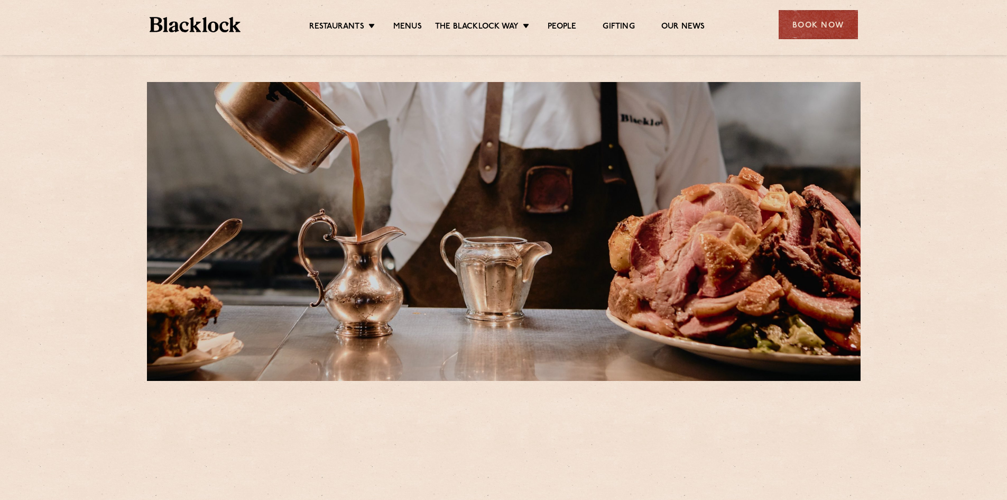 The image size is (1007, 500). What do you see at coordinates (195, 24) in the screenshot?
I see `img: BL_Textured_Logo-footer-cropped.svg` at bounding box center [195, 24].